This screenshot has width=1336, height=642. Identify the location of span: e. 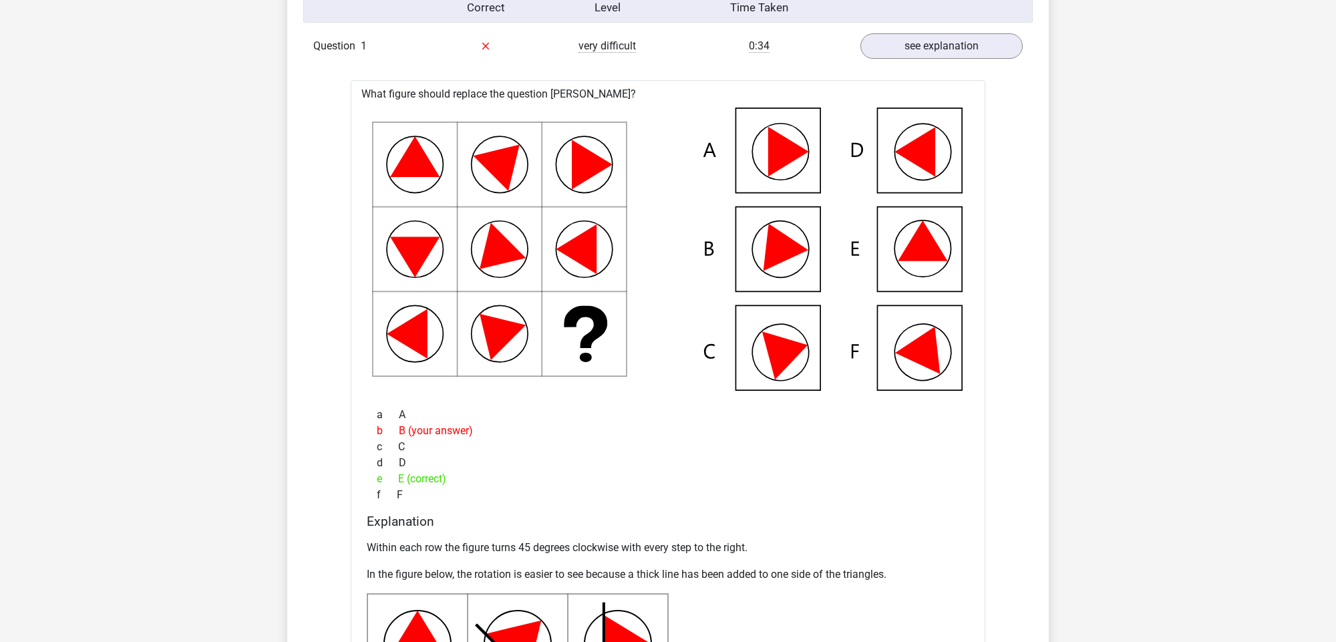
(387, 479).